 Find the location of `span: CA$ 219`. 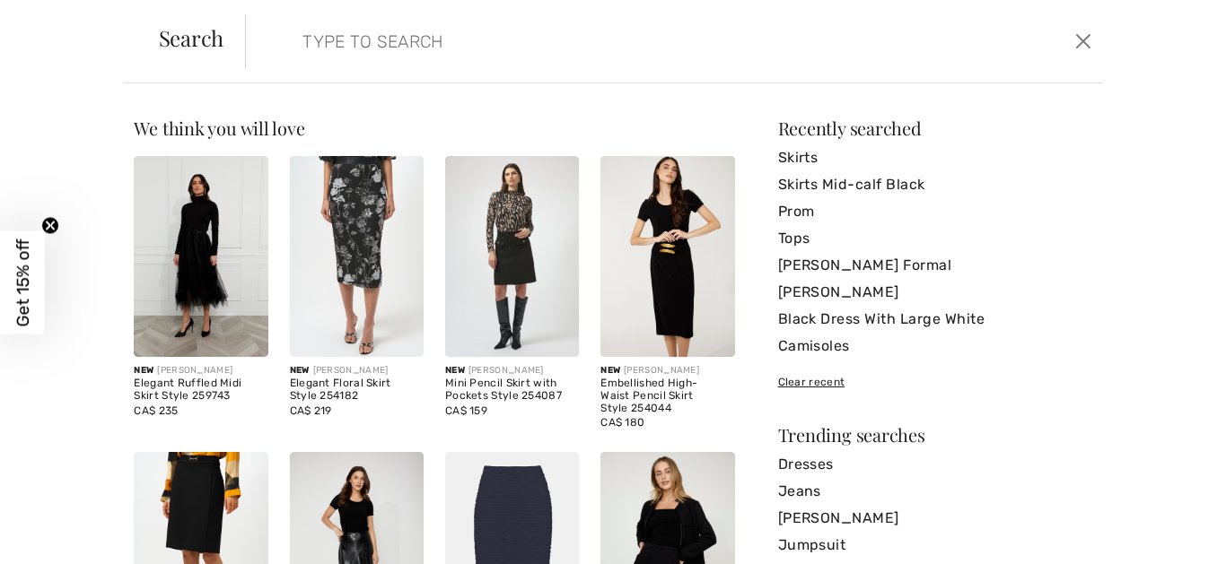

span: CA$ 219 is located at coordinates (310, 411).